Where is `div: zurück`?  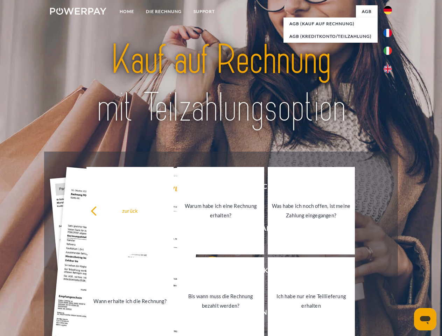
div: zurück is located at coordinates (130, 210).